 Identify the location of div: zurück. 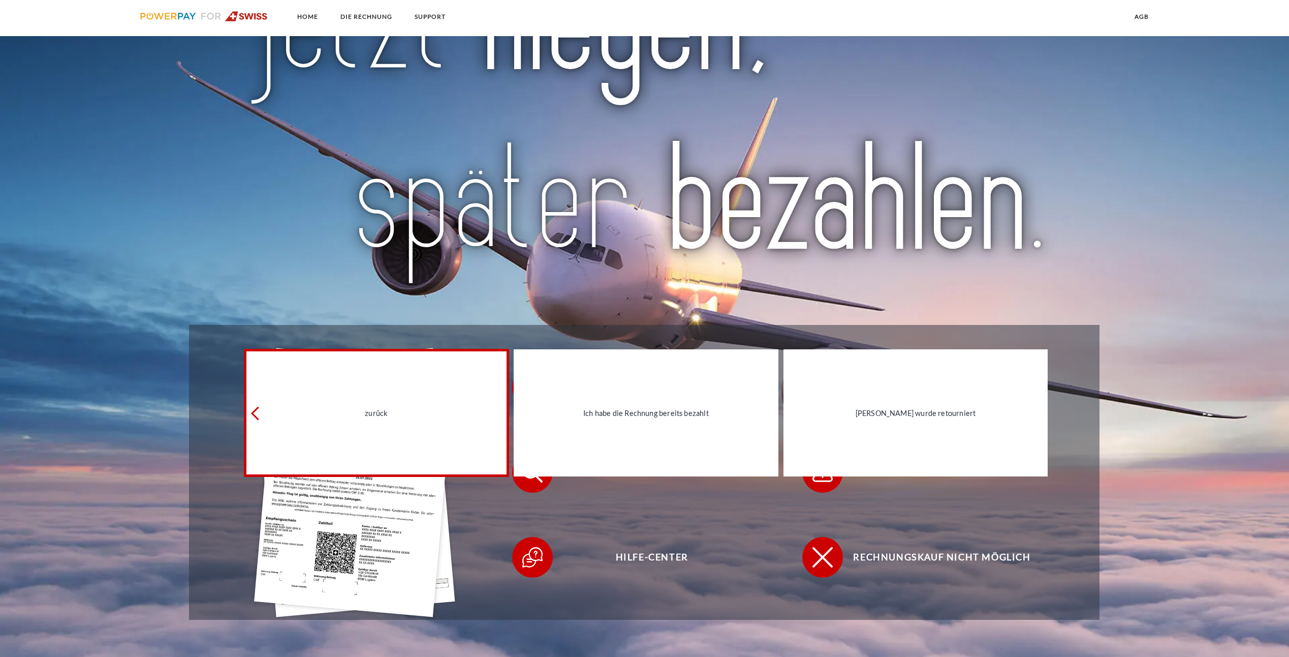
(377, 412).